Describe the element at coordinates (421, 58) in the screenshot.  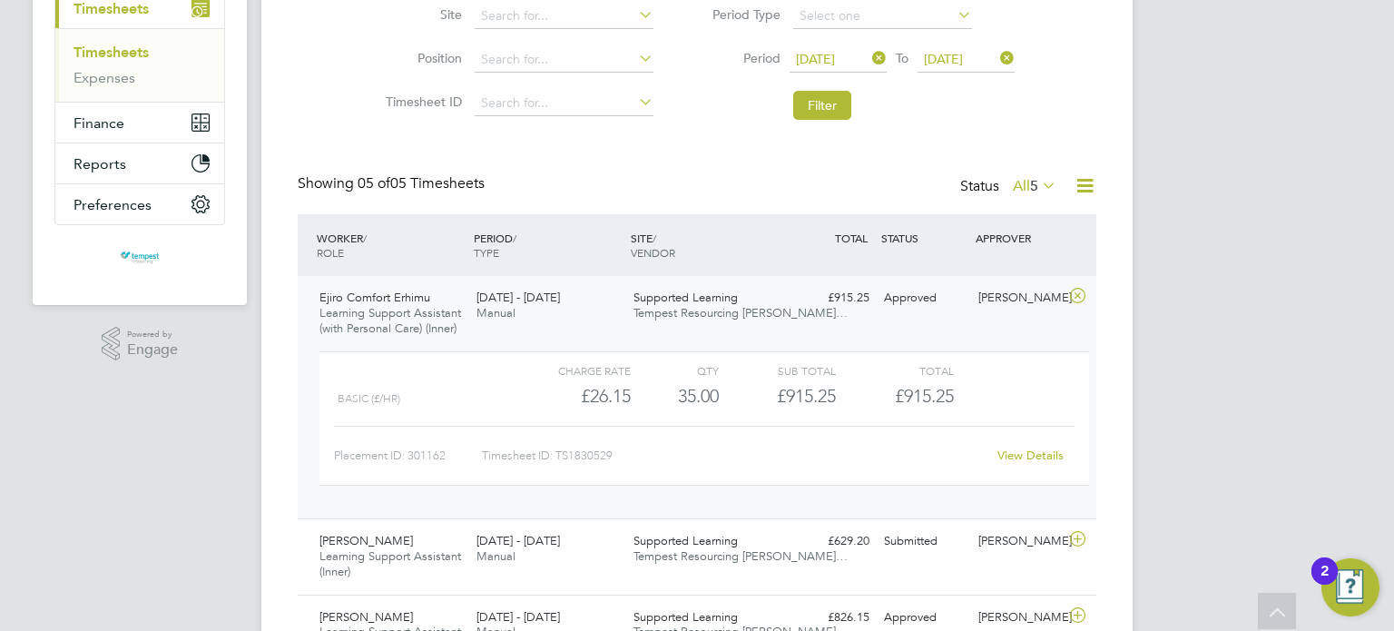
I see `label: Position` at that location.